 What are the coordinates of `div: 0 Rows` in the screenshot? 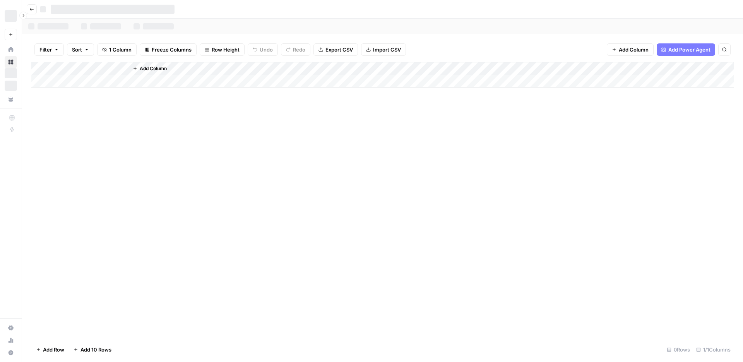 It's located at (679, 349).